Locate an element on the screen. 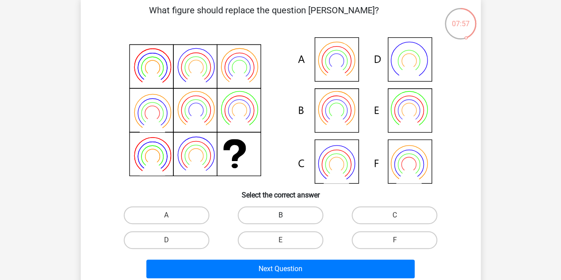 This screenshot has width=561, height=280. label: F is located at coordinates (394, 240).